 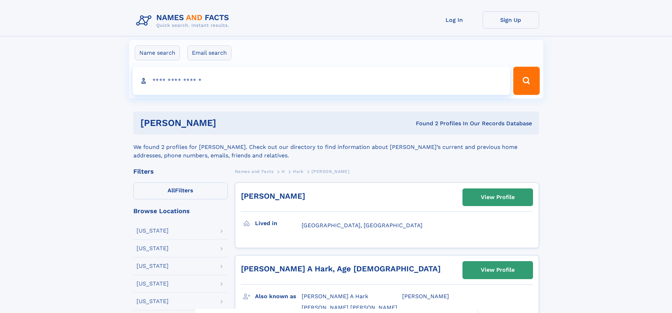 I want to click on label: Email search, so click(x=209, y=53).